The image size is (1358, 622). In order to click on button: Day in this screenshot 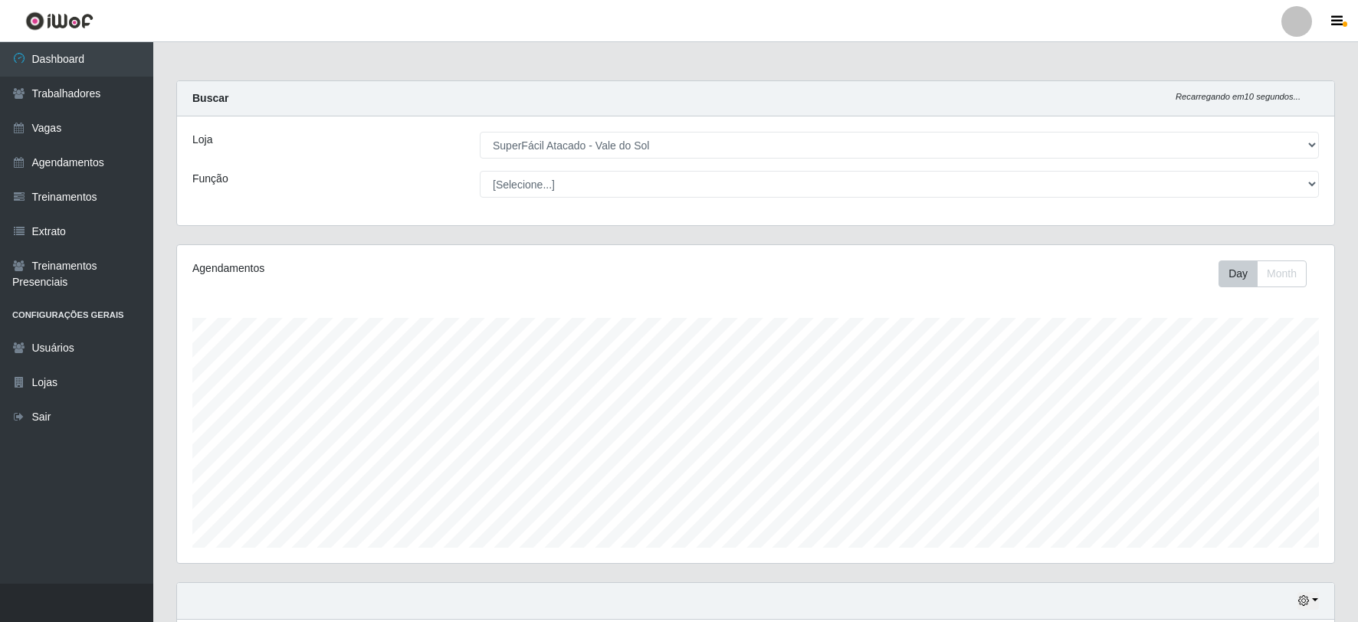, I will do `click(1238, 274)`.